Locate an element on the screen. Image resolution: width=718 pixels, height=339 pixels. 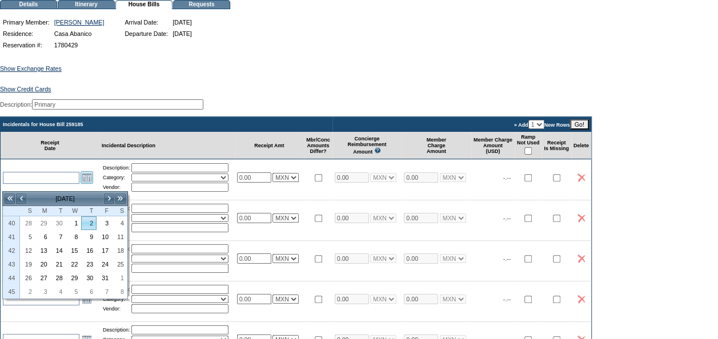
th: Sunday is located at coordinates (27, 211).